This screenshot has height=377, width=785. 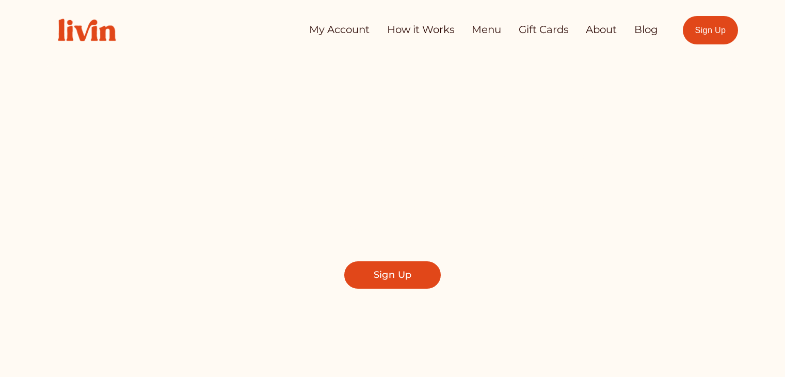 I want to click on a: Menu, so click(x=486, y=30).